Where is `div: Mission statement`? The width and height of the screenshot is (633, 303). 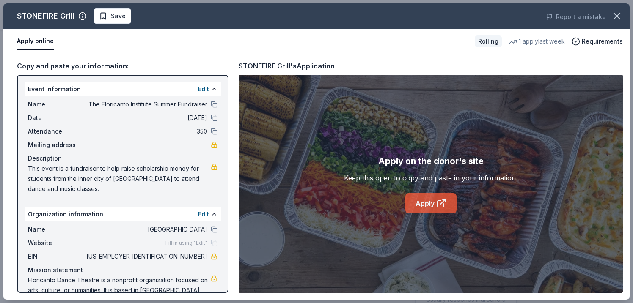 div: Mission statement is located at coordinates (123, 270).